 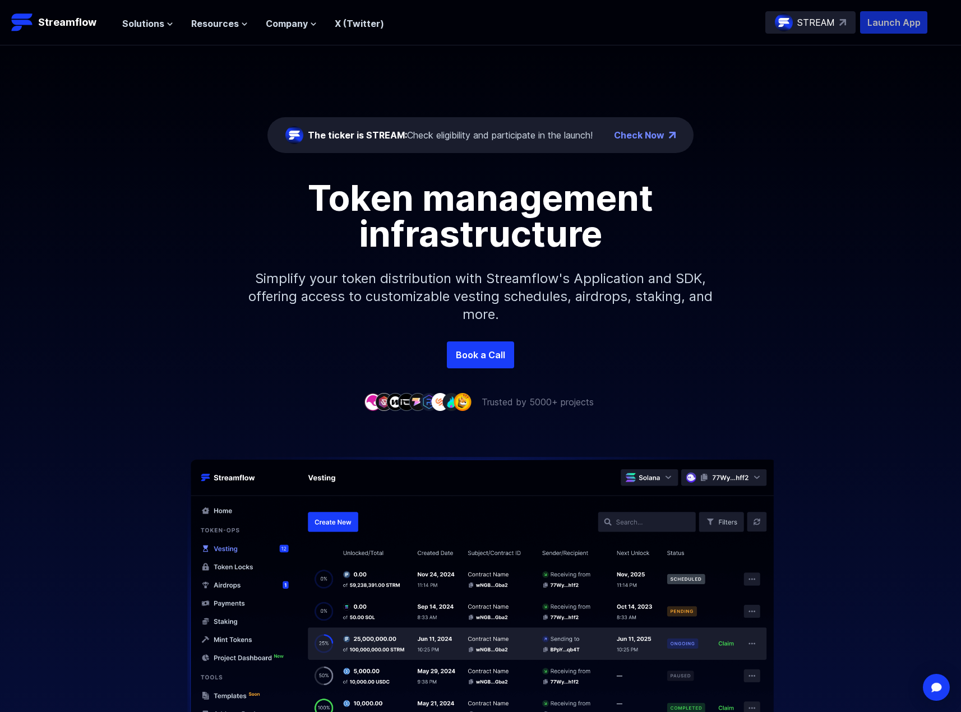 What do you see at coordinates (894, 22) in the screenshot?
I see `button: Launch App` at bounding box center [894, 22].